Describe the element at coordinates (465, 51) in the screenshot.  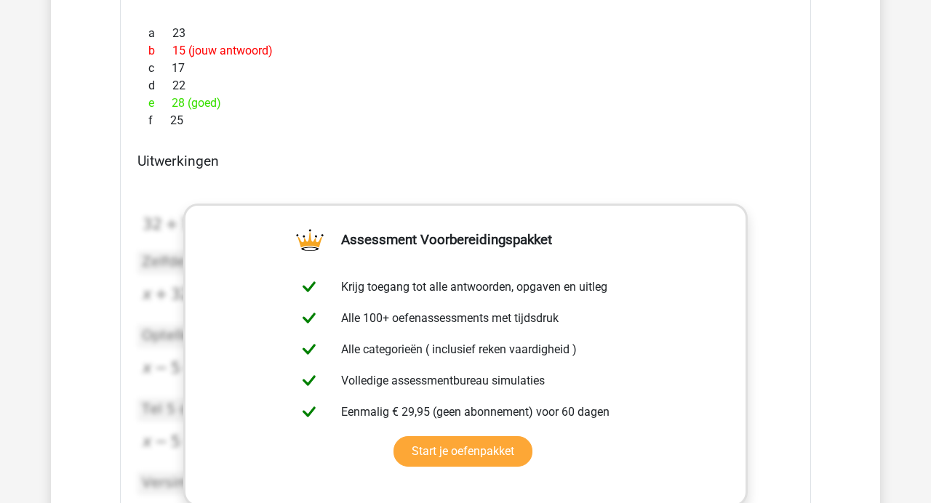
I see `div: 15 (jouw antwoord)` at that location.